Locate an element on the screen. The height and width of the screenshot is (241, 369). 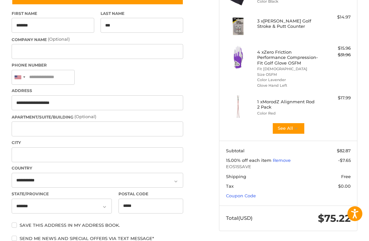
li: Glove Hand Left is located at coordinates (287, 86).